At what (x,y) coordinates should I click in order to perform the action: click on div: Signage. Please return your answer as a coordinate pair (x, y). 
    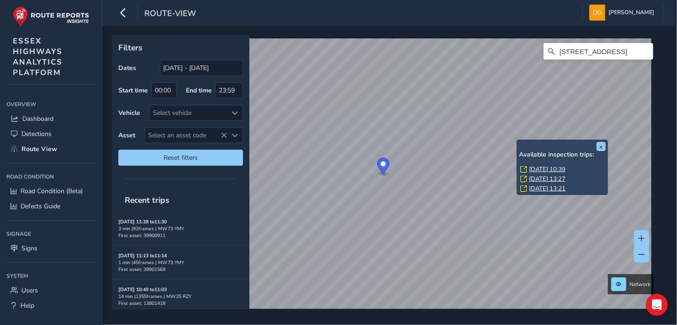
    Looking at the image, I should click on (51, 234).